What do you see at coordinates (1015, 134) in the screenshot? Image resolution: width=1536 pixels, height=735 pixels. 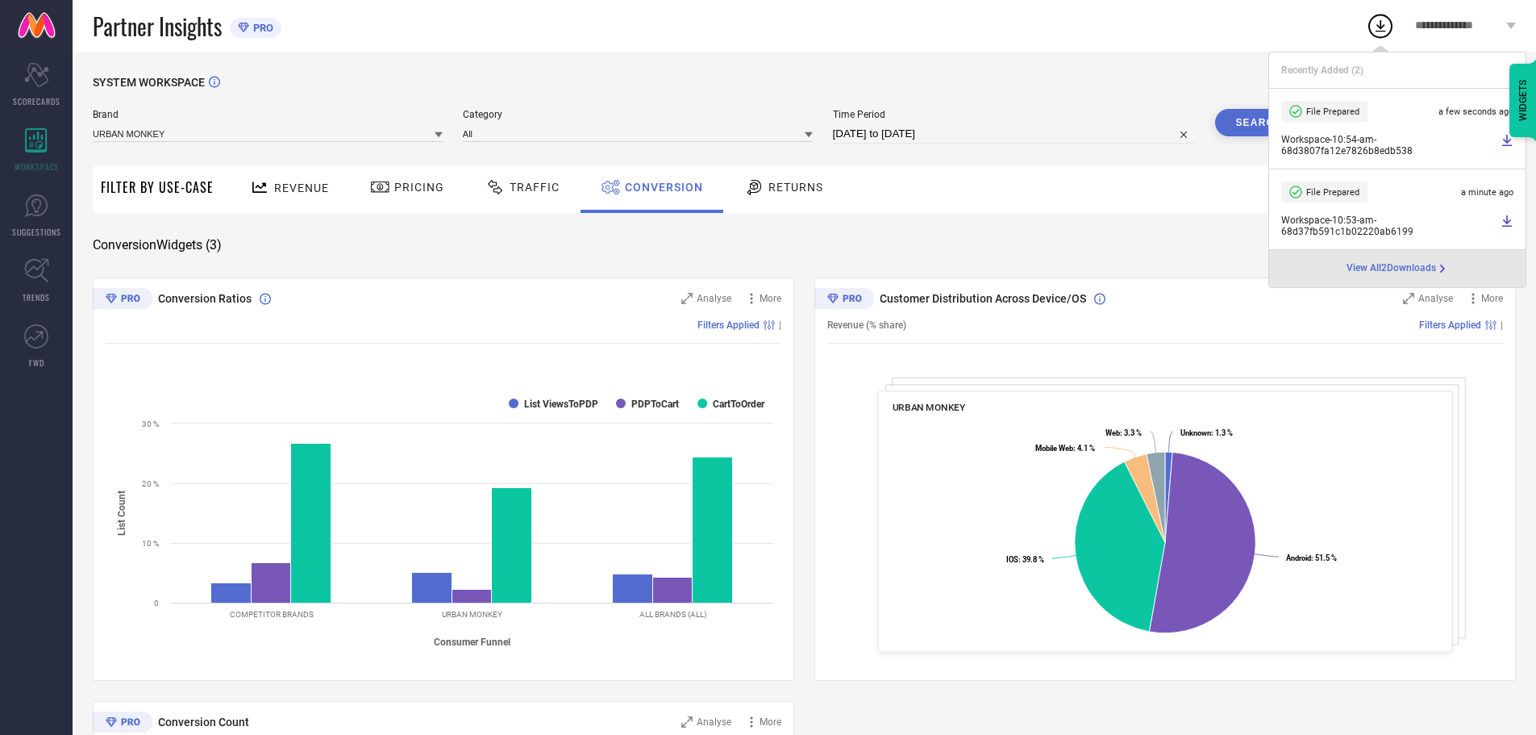 I see `input: Select time period` at bounding box center [1015, 134].